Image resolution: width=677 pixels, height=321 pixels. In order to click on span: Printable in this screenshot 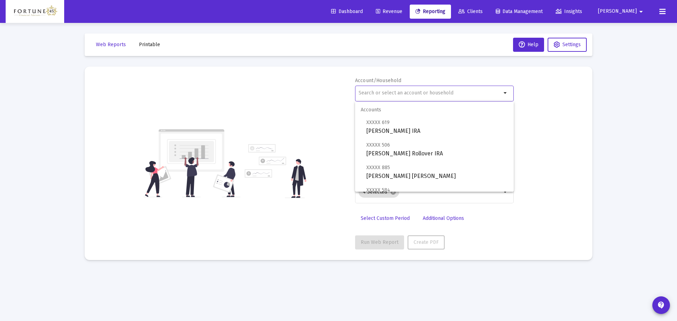, I will do `click(149, 44)`.